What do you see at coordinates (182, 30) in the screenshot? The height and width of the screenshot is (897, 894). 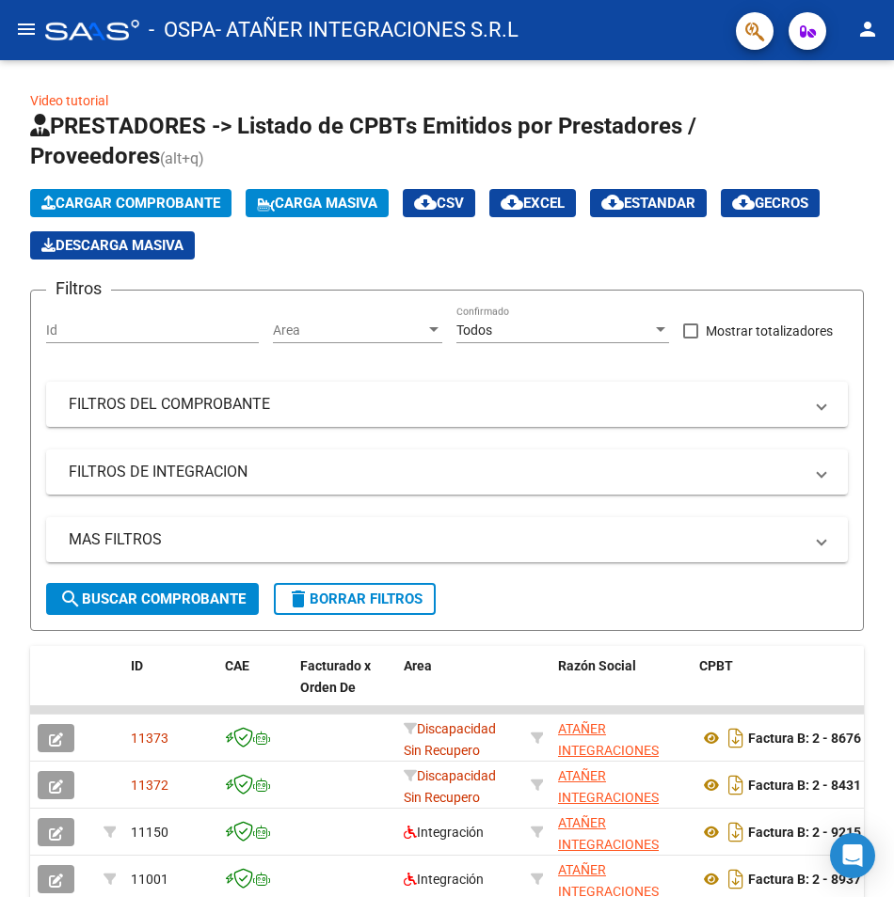 I see `span: - OSPA` at bounding box center [182, 30].